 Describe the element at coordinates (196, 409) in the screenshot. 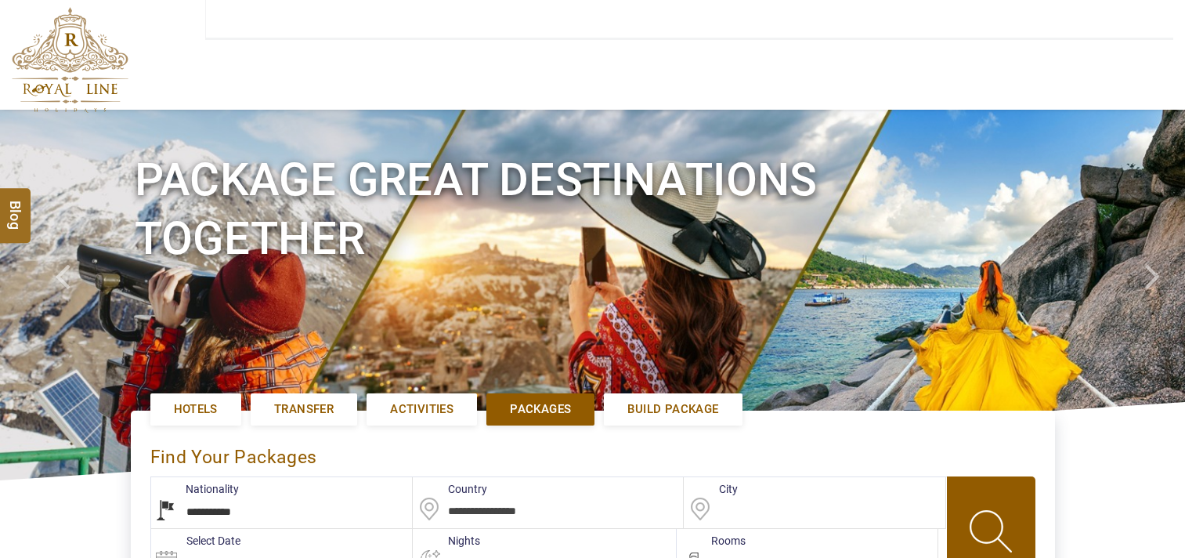

I see `a: Hotels` at that location.